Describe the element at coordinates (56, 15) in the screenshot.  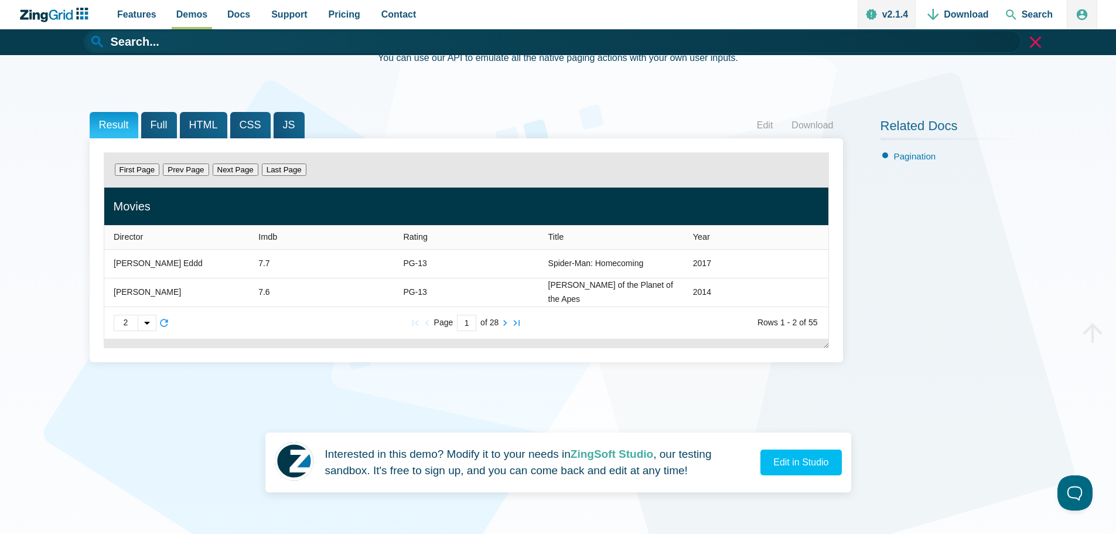
I see `a: ZingChart Logo. Click to return to the homepage` at that location.